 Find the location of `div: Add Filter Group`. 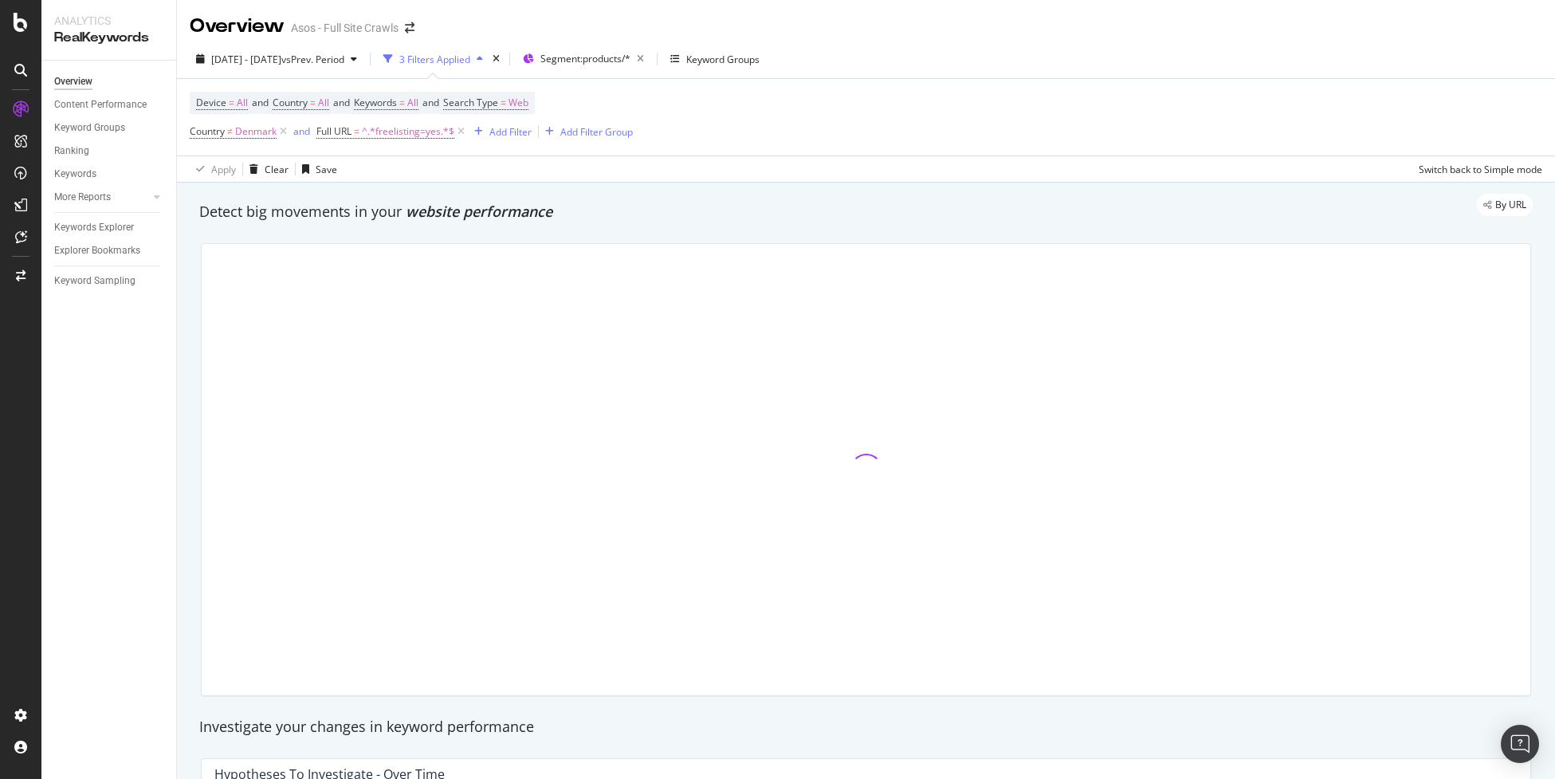

div: Add Filter Group is located at coordinates (596, 131).